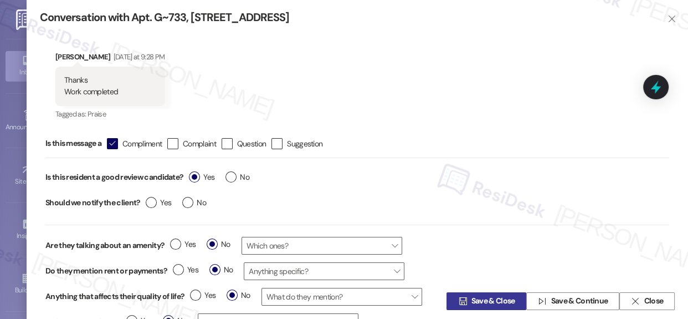  What do you see at coordinates (647, 301) in the screenshot?
I see `button: Close` at bounding box center [647, 301].